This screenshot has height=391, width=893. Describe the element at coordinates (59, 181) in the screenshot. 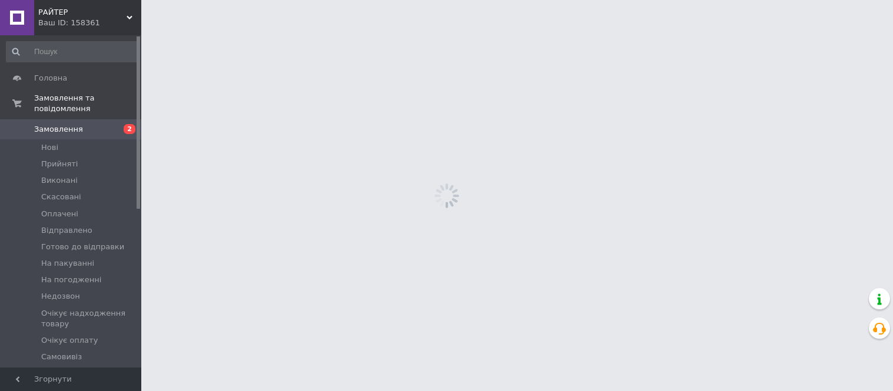

I see `span: Виконані` at that location.